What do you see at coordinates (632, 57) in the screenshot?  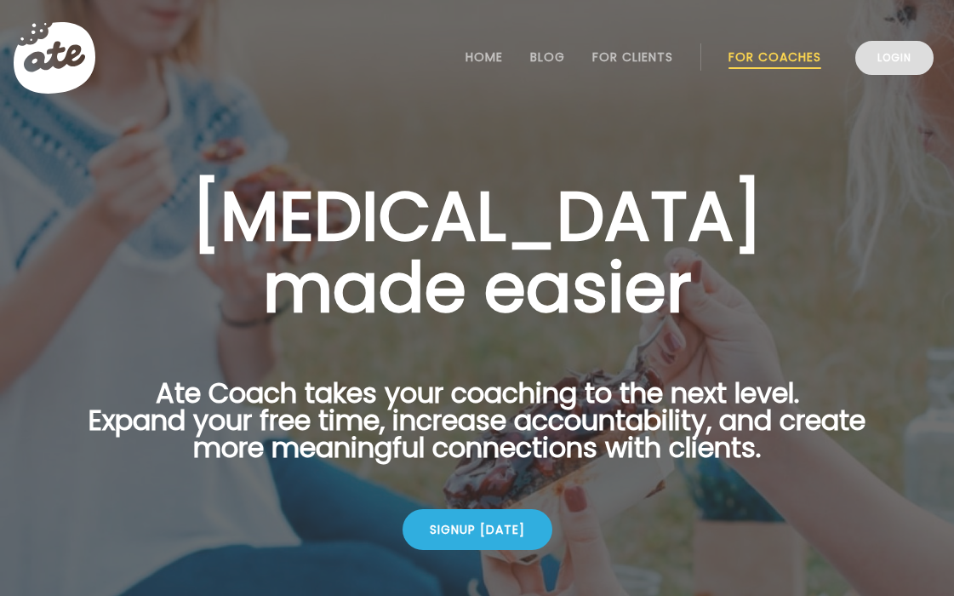 I see `a: For Clients` at bounding box center [632, 57].